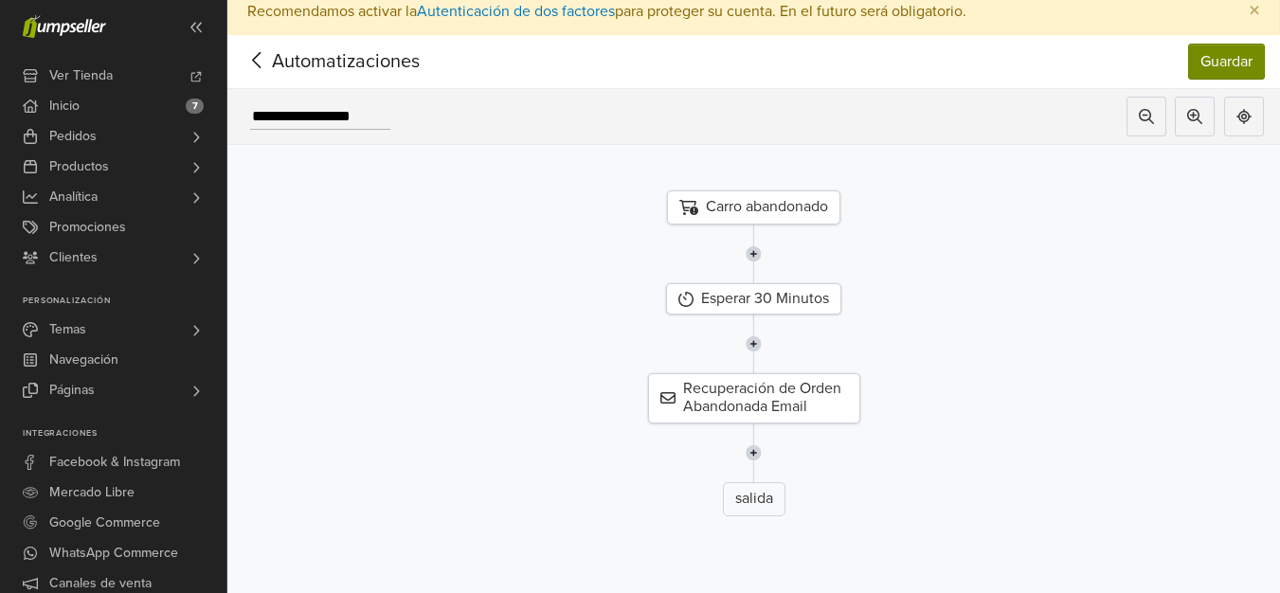 This screenshot has height=593, width=1280. Describe the element at coordinates (87, 227) in the screenshot. I see `span: Promociones` at that location.